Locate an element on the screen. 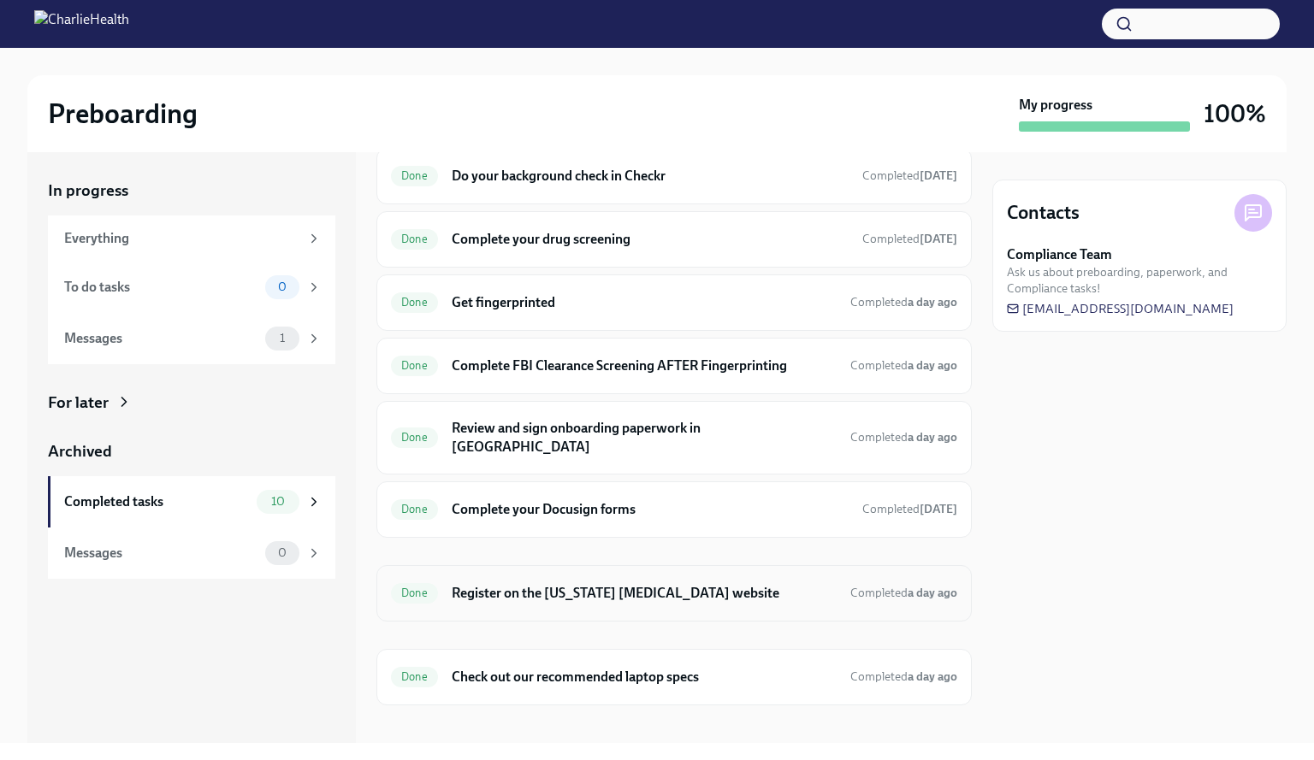 The height and width of the screenshot is (760, 1314). h6: Complete your Docusign forms is located at coordinates (650, 510).